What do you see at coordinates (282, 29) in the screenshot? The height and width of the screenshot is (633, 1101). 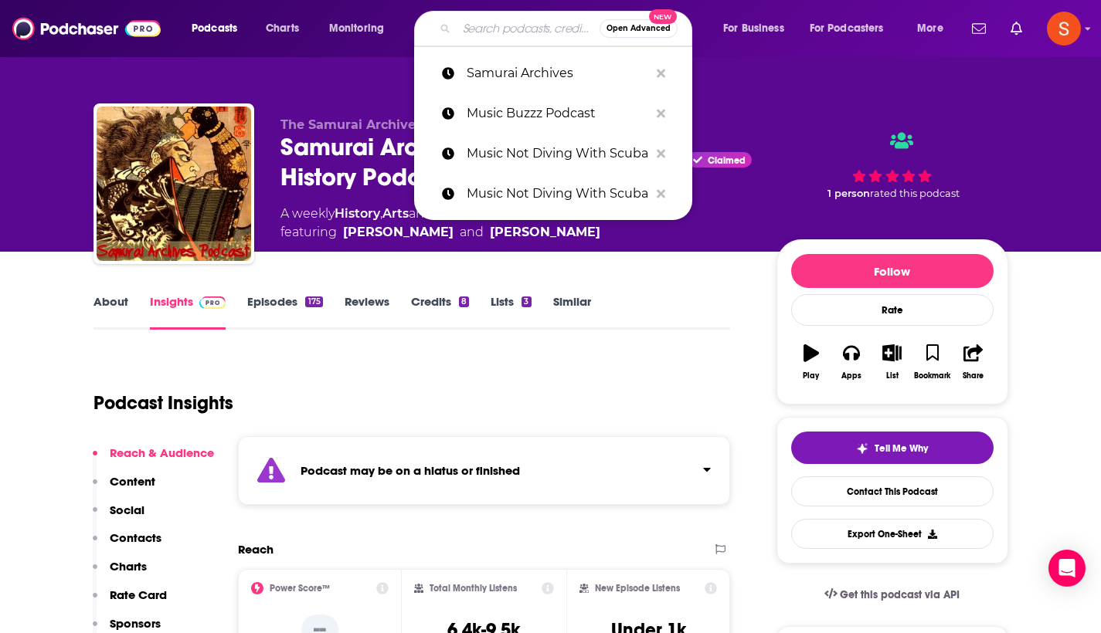 I see `a: Charts` at bounding box center [282, 29].